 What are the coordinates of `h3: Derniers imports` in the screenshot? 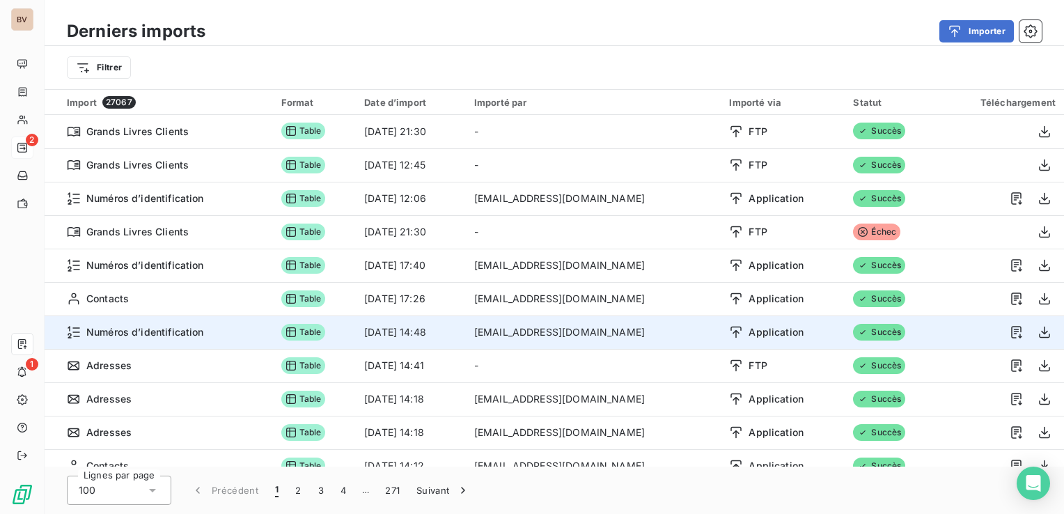 It's located at (136, 31).